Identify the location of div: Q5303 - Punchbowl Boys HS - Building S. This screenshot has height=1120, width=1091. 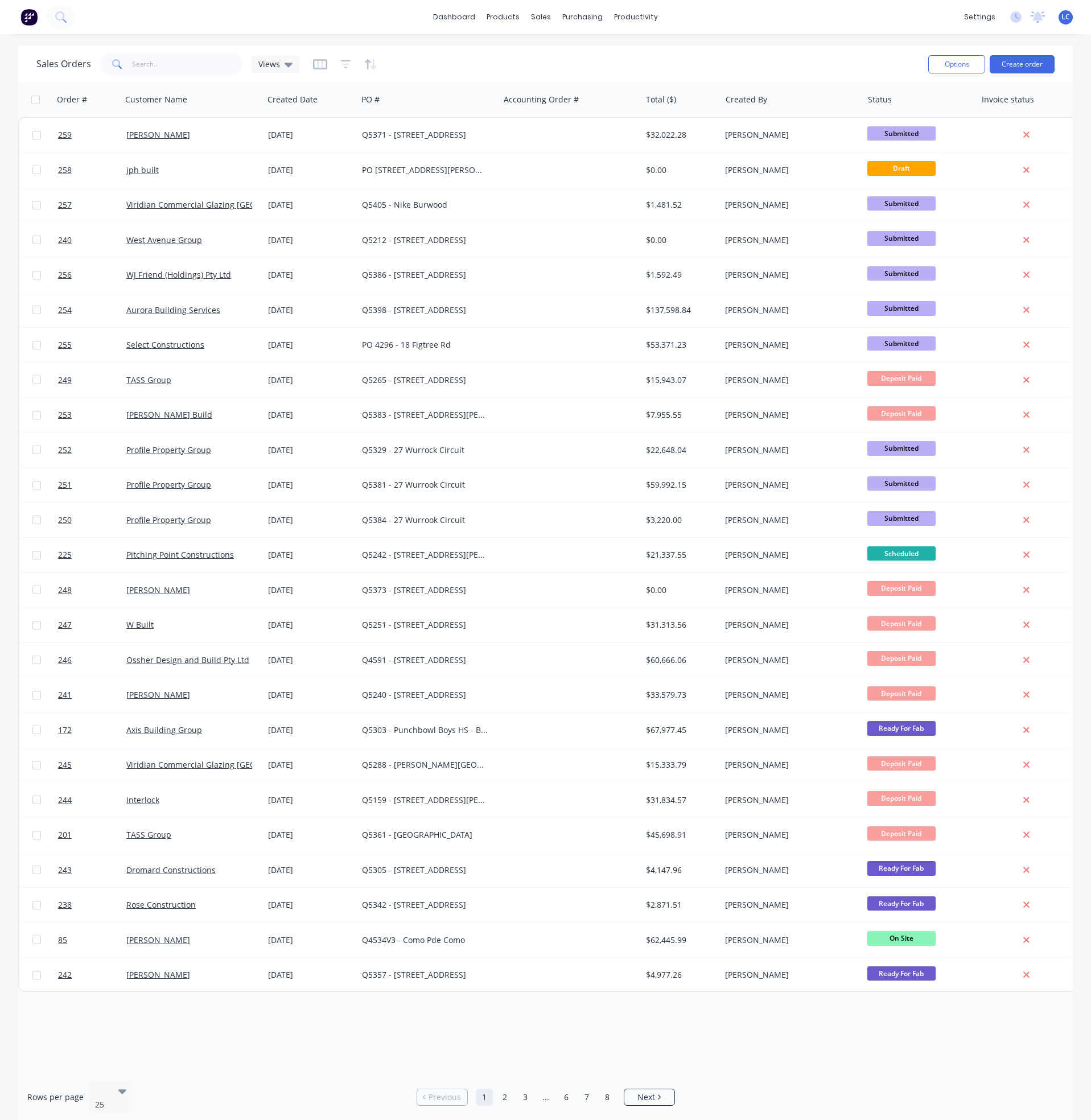
(426, 731).